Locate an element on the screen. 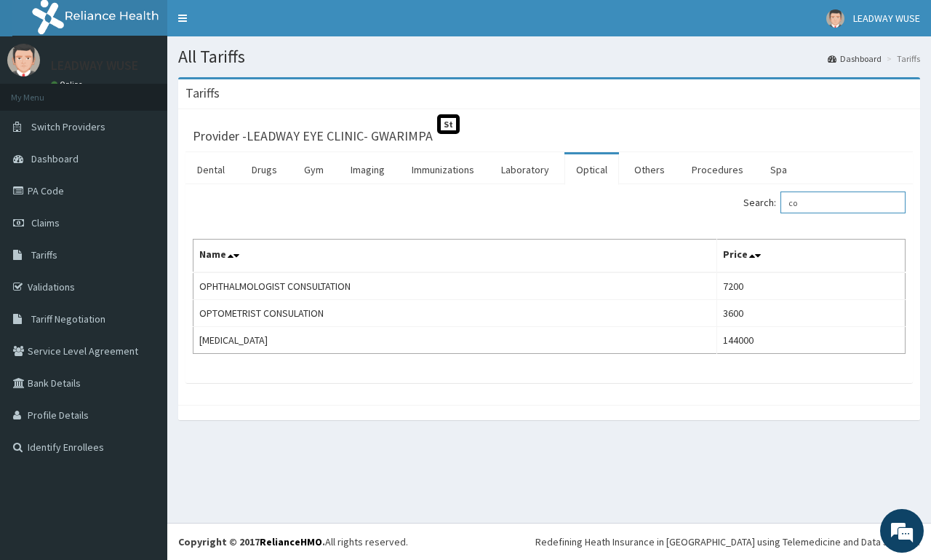  textarea: Type your message and hit 'Enter' is located at coordinates (142, 423).